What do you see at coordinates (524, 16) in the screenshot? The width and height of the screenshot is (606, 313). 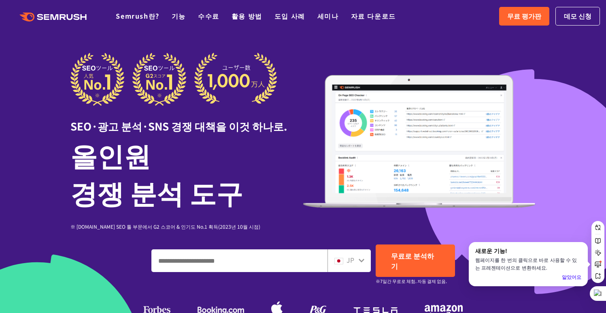 I see `a: 무료 평가판` at bounding box center [524, 16].